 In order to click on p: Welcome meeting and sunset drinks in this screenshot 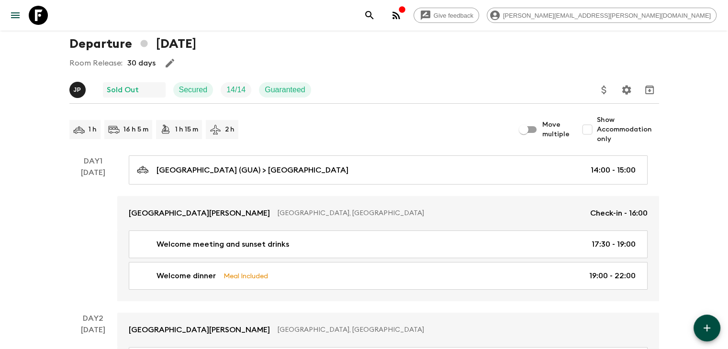, I will do `click(223, 245)`.